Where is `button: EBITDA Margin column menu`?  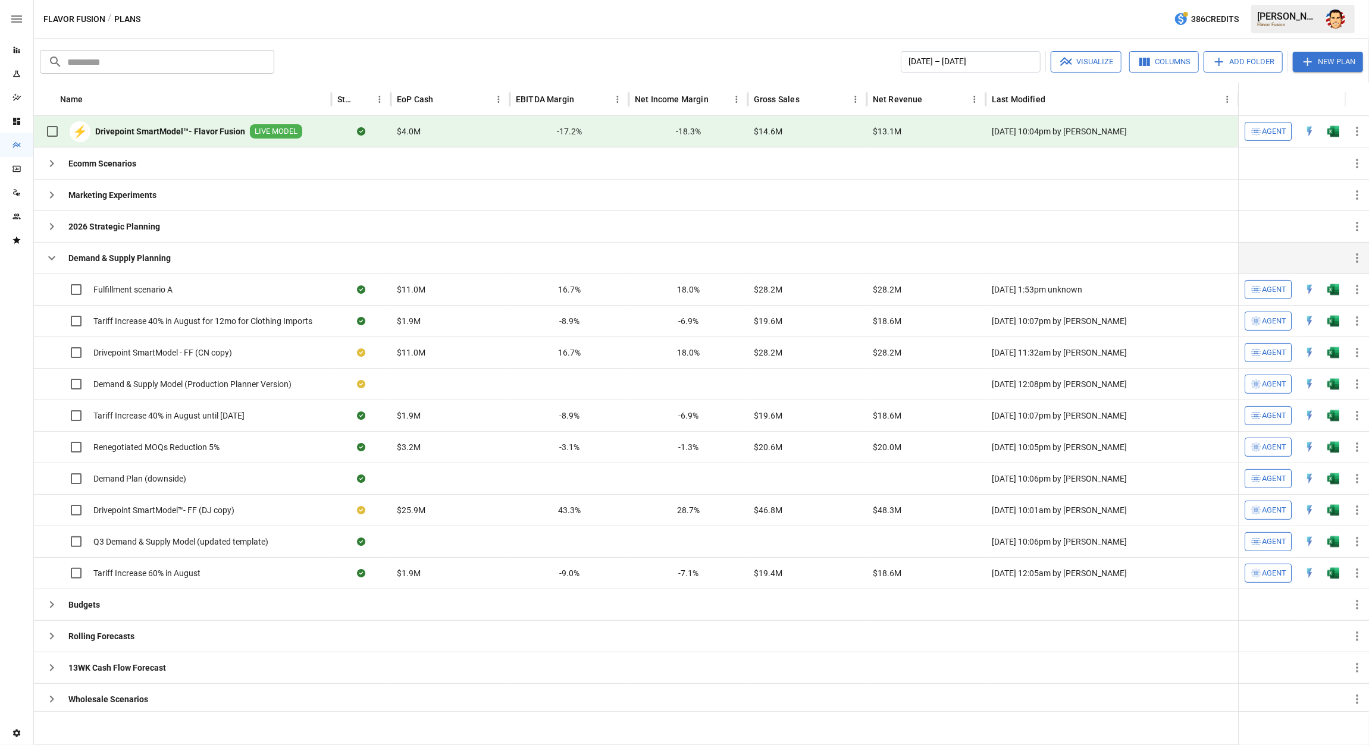
button: EBITDA Margin column menu is located at coordinates (617, 99).